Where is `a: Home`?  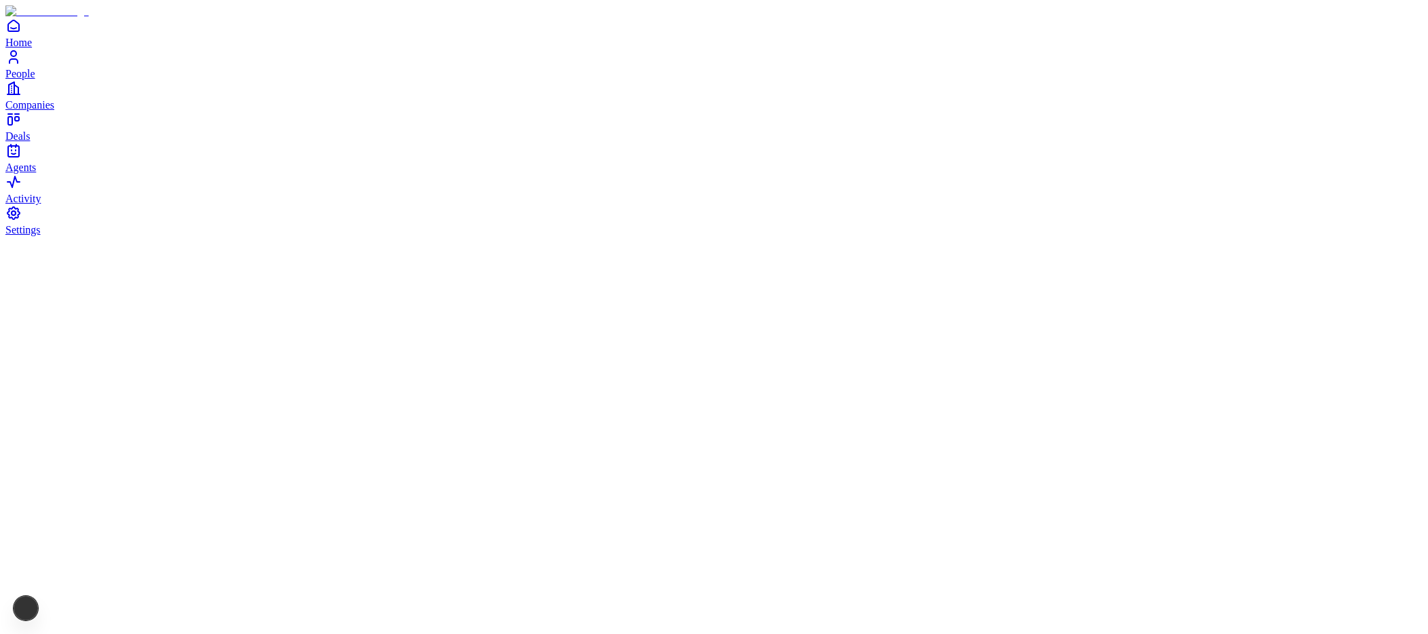
a: Home is located at coordinates (714, 33).